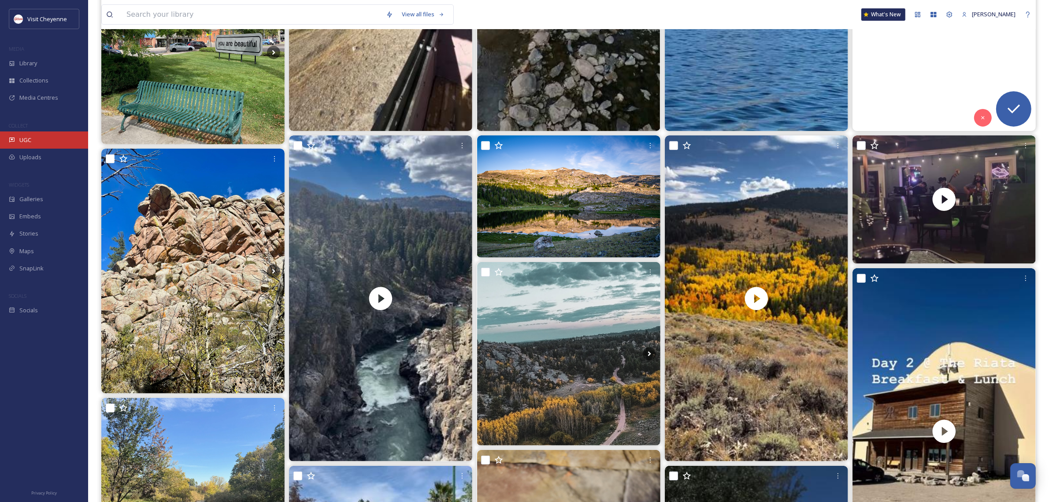 The height and width of the screenshot is (502, 1049). Describe the element at coordinates (569, 196) in the screenshot. I see `img: Sunrise over Robin Lake and the Bighorn Mountains in the Cloud Peak Wilderness Area of Wyoming. #...` at that location.